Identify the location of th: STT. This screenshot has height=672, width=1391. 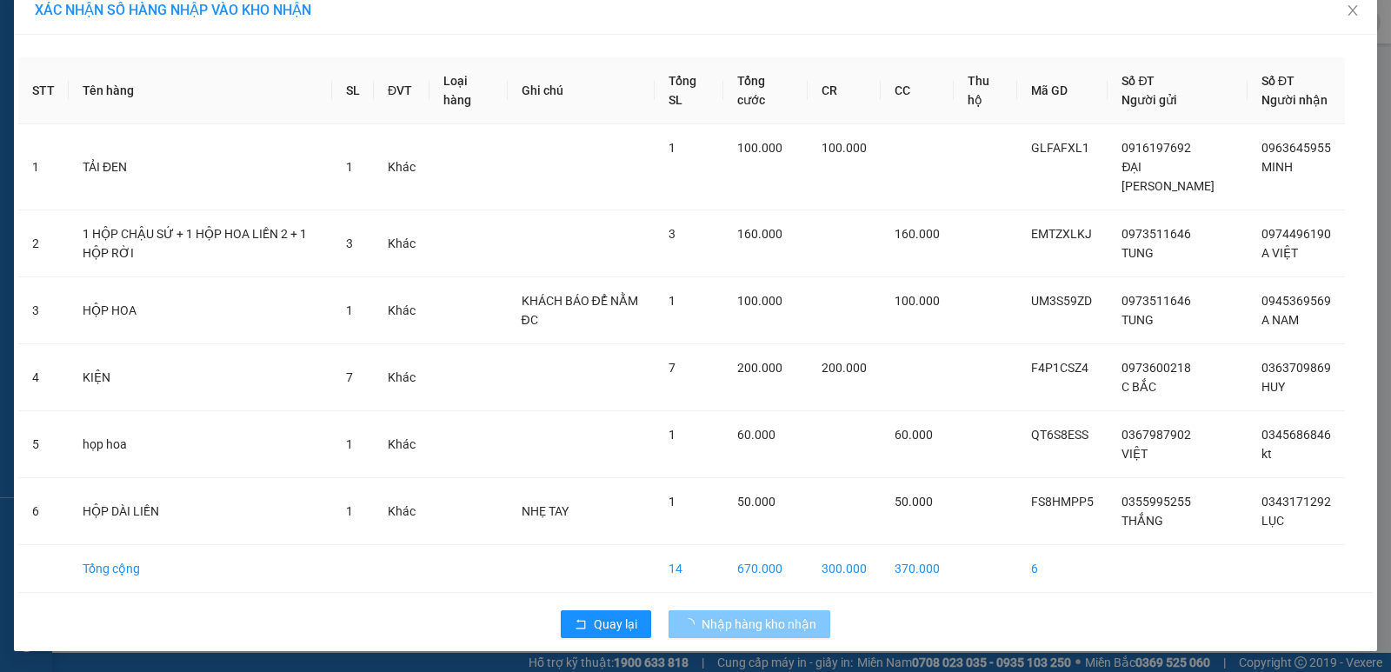
(43, 90).